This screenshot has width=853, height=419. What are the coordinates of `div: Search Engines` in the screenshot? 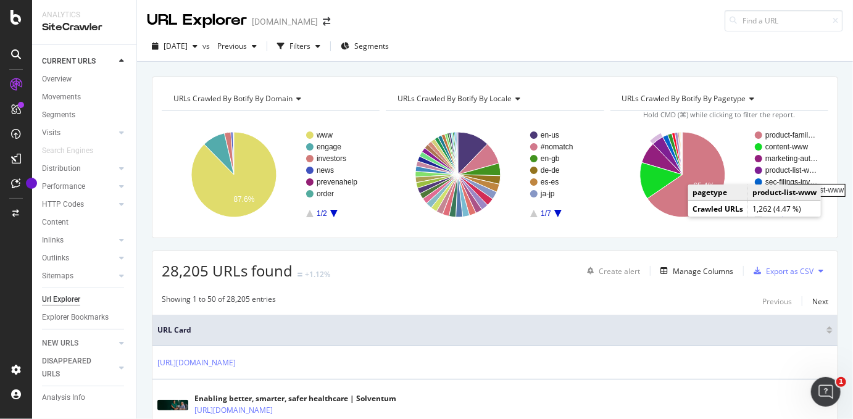 It's located at (67, 151).